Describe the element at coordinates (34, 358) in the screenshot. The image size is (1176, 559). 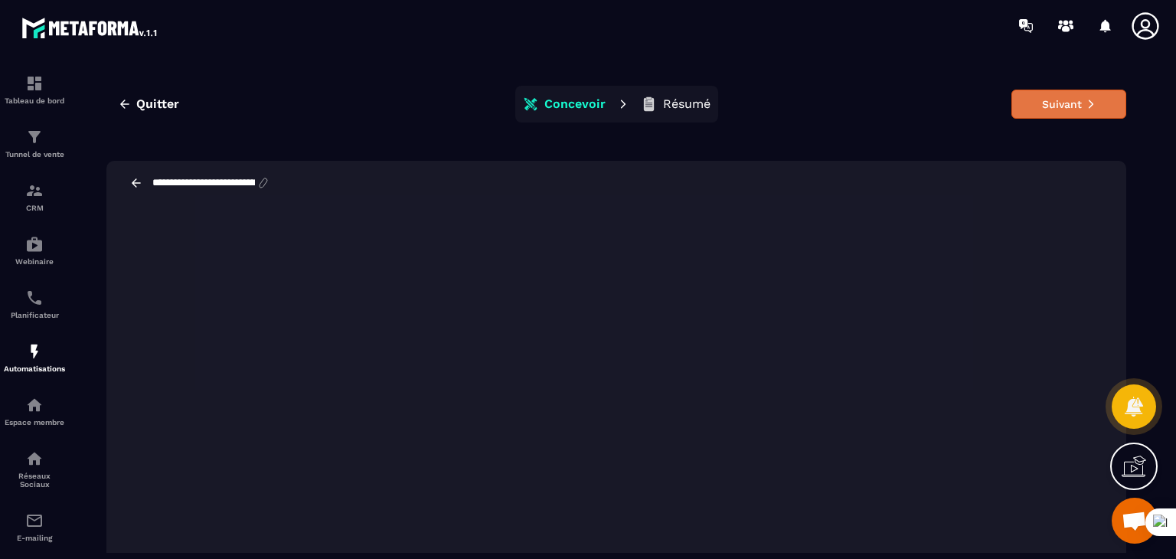
I see `a: automationsautomationsAutomatisations` at that location.